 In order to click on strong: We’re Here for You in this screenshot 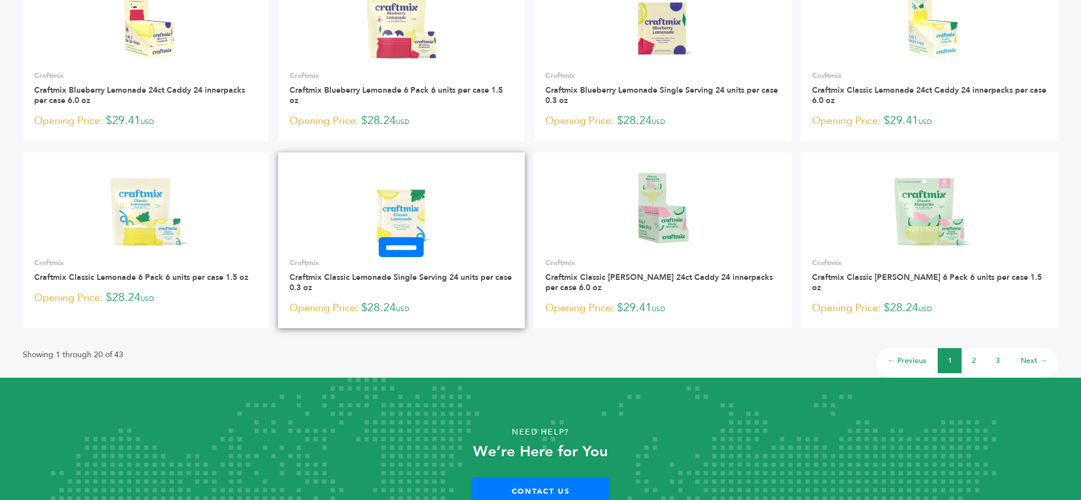, I will do `click(540, 451)`.